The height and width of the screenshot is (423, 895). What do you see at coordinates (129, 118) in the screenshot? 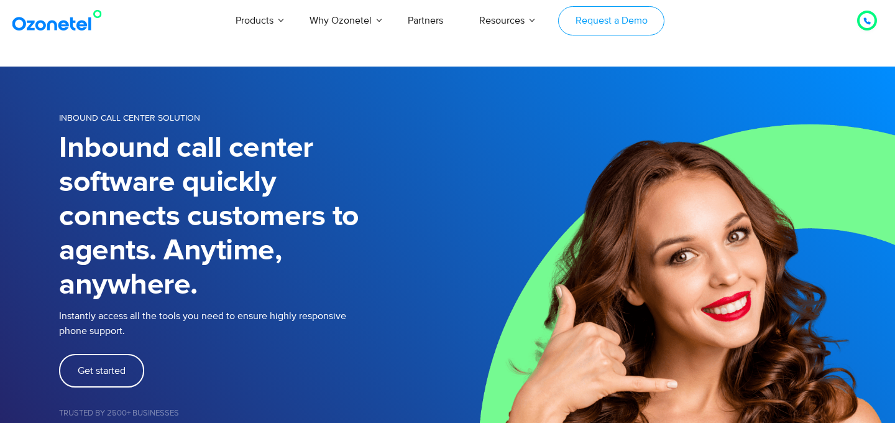
I see `span: INBOUND CALL CENTER SOLUTION` at bounding box center [129, 118].